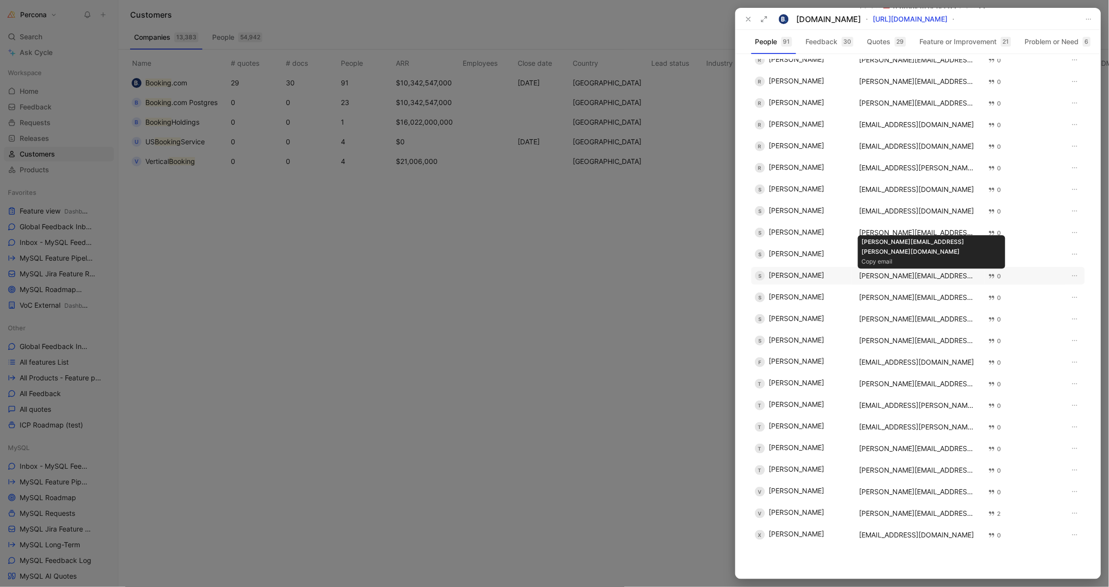 The image size is (1109, 587). I want to click on div: F, so click(760, 362).